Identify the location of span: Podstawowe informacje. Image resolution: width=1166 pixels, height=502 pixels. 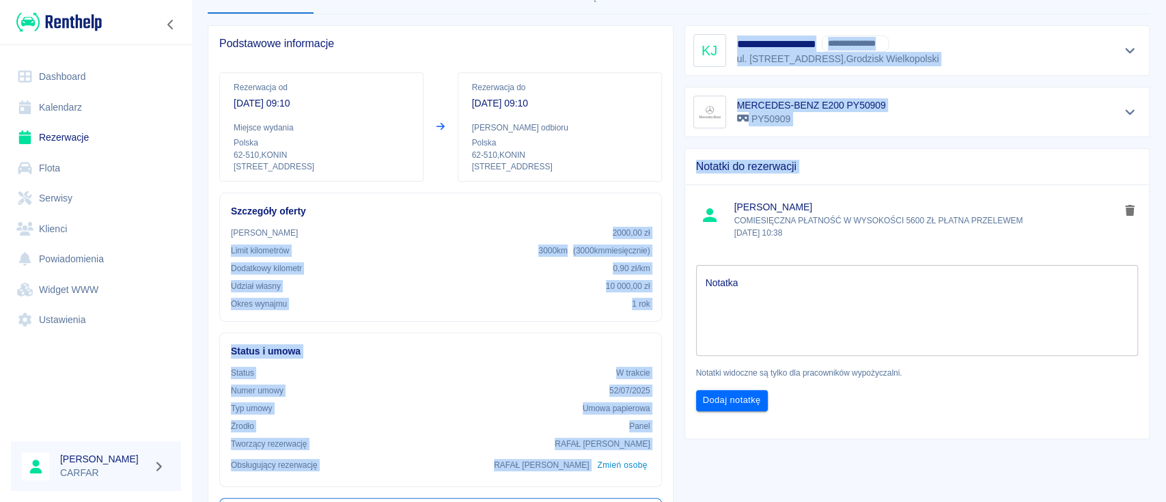
(441, 44).